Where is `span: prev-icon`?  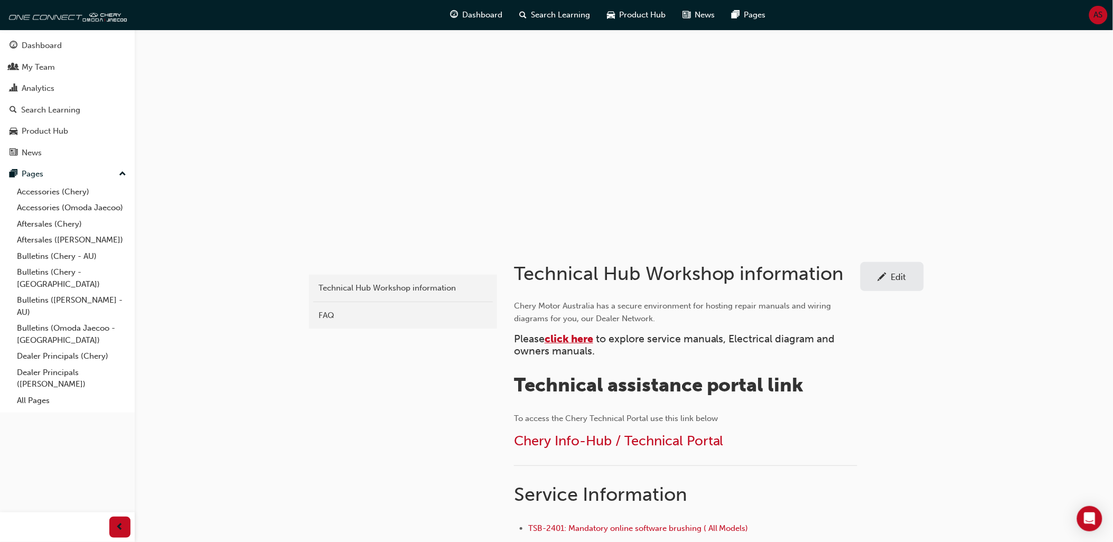
span: prev-icon is located at coordinates (120, 527).